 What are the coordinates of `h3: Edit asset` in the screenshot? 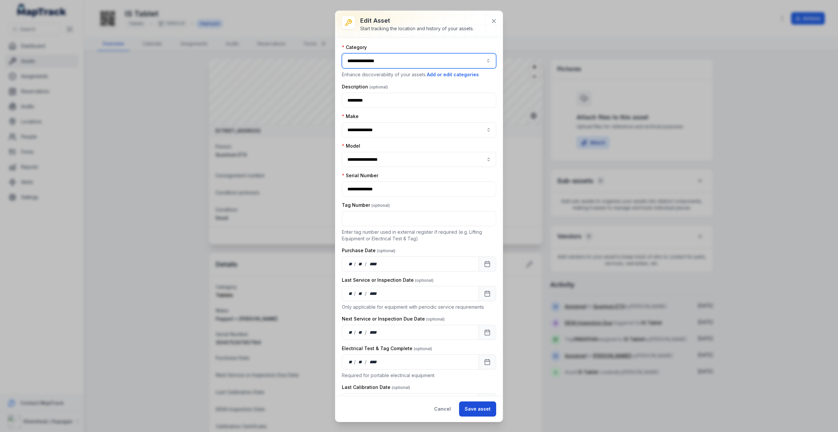 It's located at (417, 21).